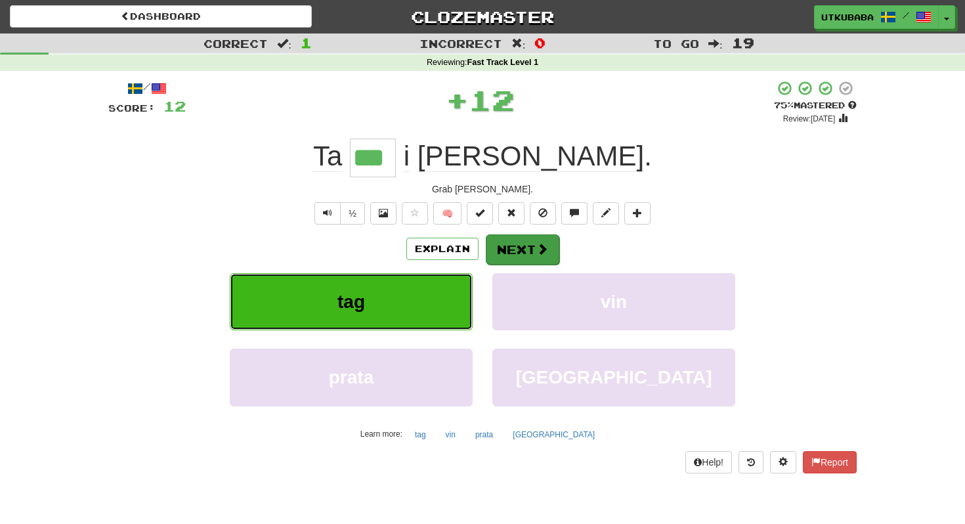 The image size is (965, 524). I want to click on div: Text-to-speech controls, so click(338, 213).